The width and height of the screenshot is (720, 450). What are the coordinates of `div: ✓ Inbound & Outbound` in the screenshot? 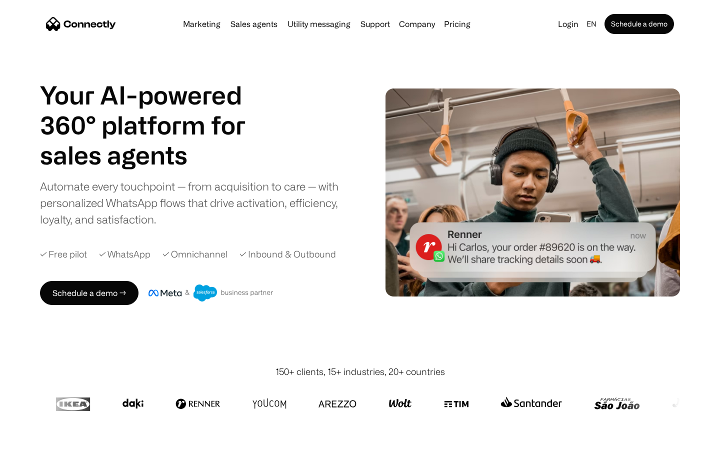 It's located at (287, 254).